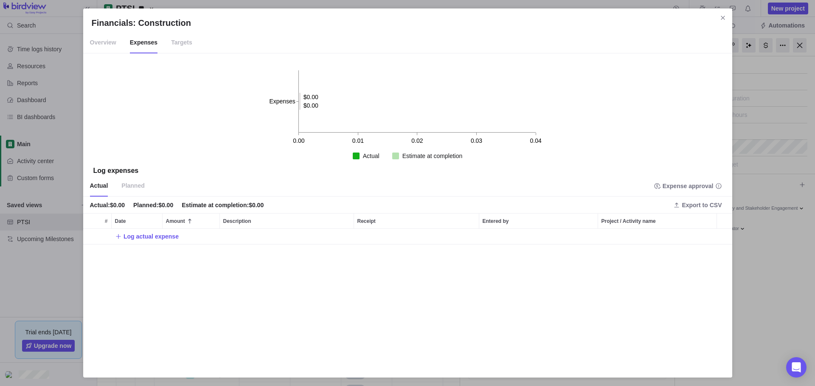 The width and height of the screenshot is (815, 386). I want to click on div: grid, so click(407, 299).